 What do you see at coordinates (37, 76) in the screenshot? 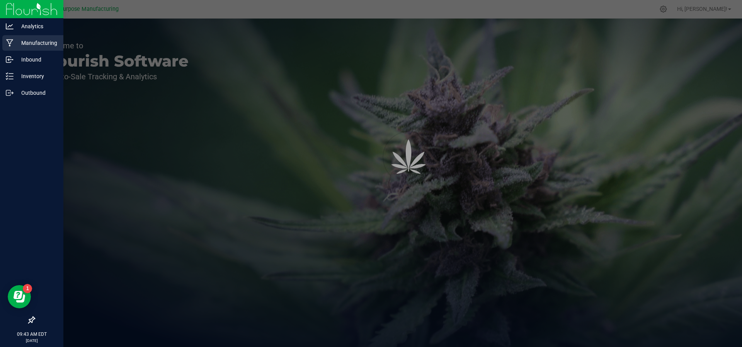
I see `p: Inventory` at bounding box center [37, 76].